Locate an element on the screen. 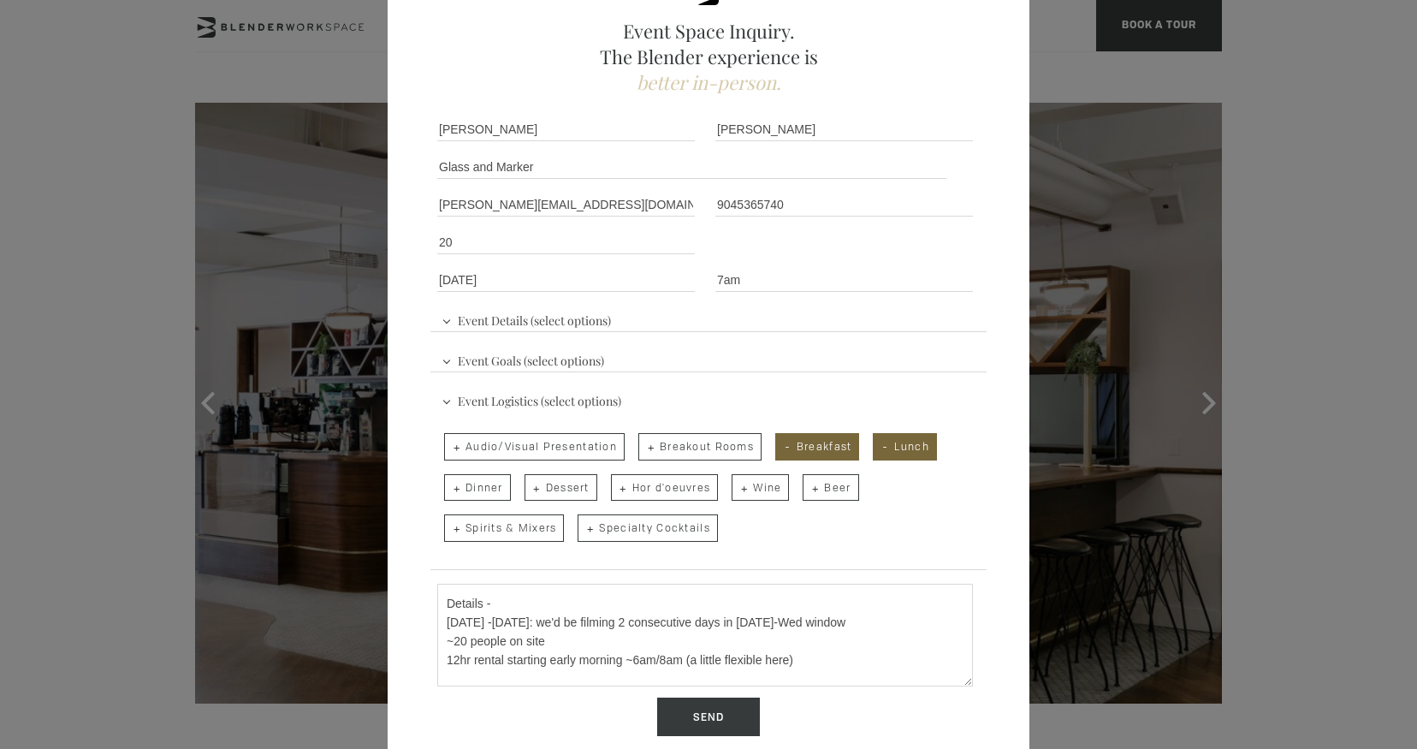 This screenshot has width=1417, height=749. input: First Name is located at coordinates (566, 129).